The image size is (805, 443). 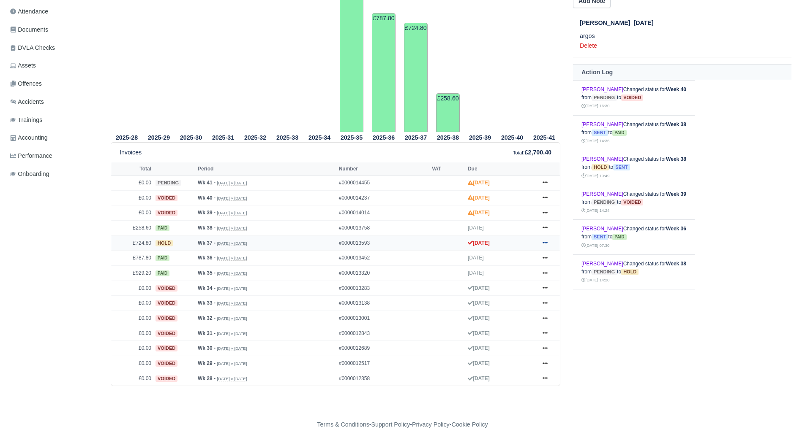 I want to click on td: #0000013283, so click(x=383, y=288).